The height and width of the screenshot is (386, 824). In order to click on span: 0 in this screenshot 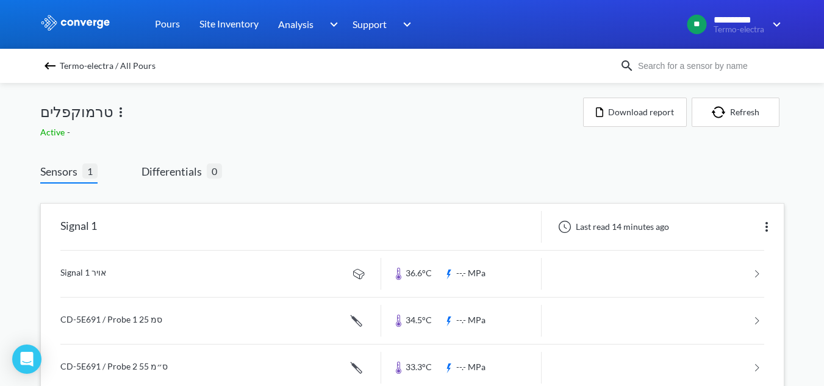, I will do `click(214, 171)`.